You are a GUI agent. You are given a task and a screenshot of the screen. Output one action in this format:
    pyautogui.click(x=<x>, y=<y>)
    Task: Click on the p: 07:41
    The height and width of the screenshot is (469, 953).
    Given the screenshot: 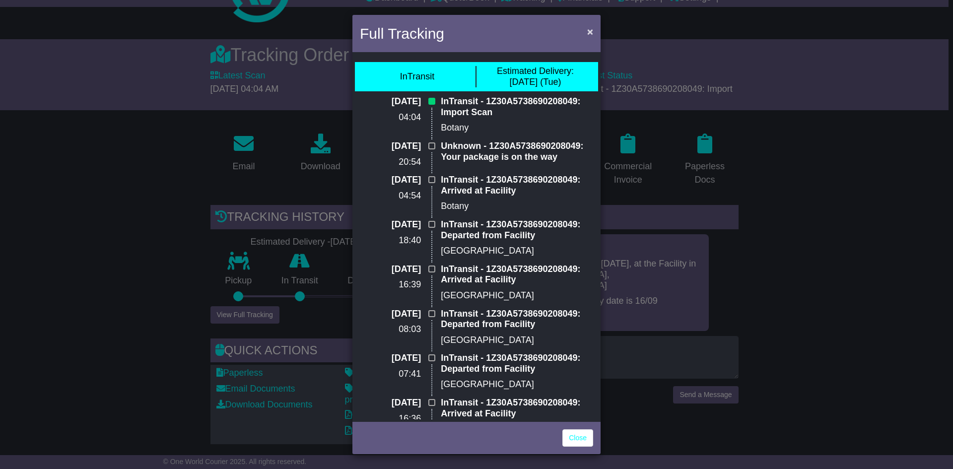 What is the action you would take?
    pyautogui.click(x=390, y=374)
    